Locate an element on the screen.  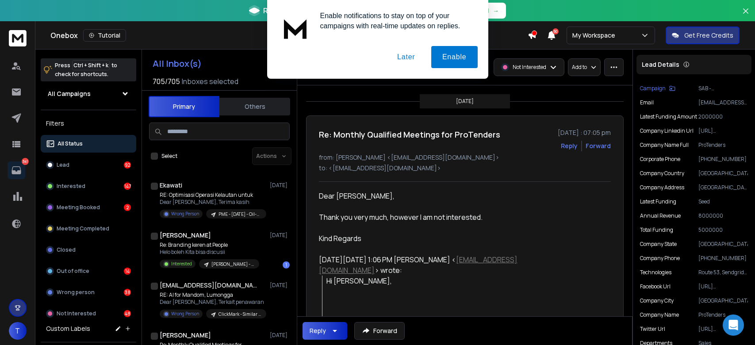
p: Company Phone is located at coordinates (660, 258).